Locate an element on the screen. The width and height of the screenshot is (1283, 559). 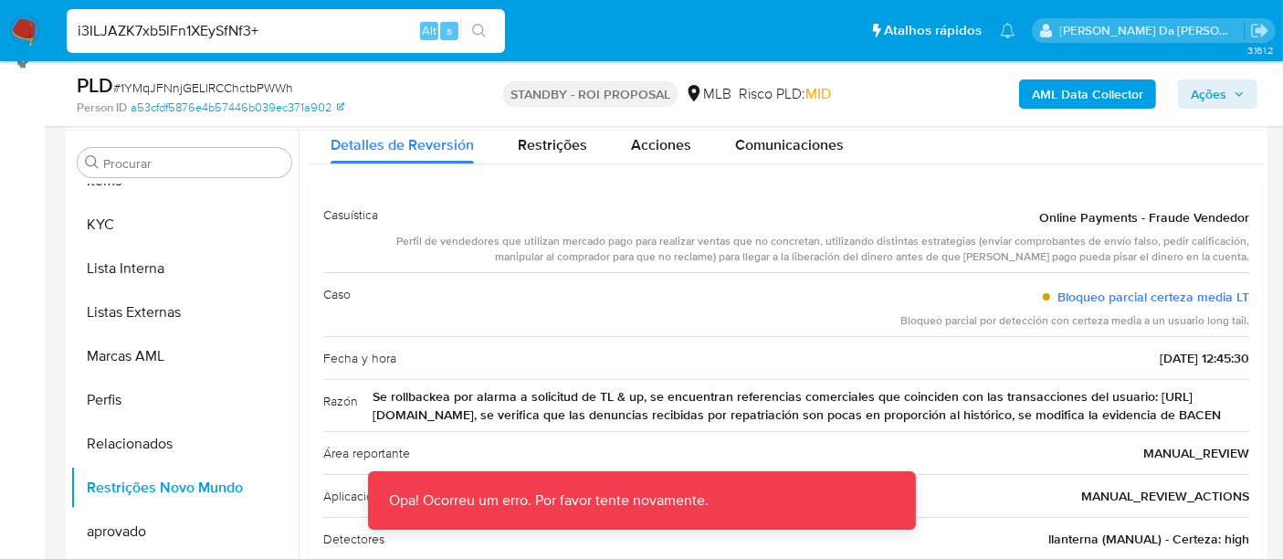
button: KYC is located at coordinates (184, 225).